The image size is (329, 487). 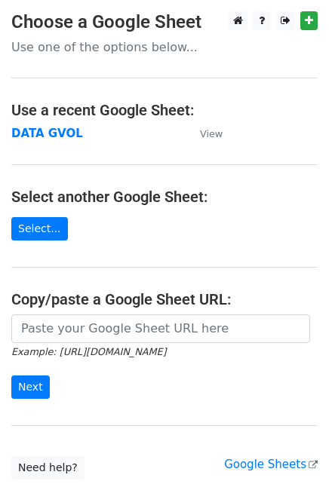 What do you see at coordinates (39, 229) in the screenshot?
I see `a: Select...` at bounding box center [39, 229].